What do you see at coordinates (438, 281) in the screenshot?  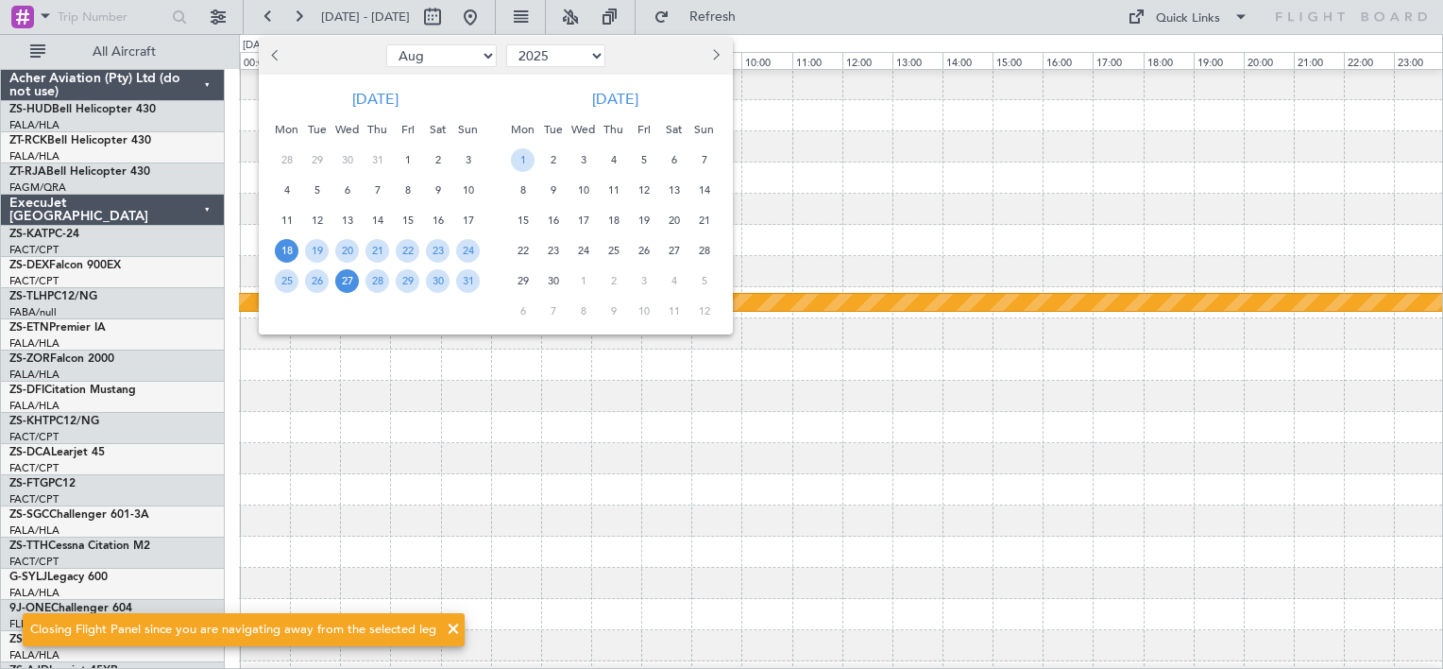 I see `div: 30-8-2025` at bounding box center [438, 281].